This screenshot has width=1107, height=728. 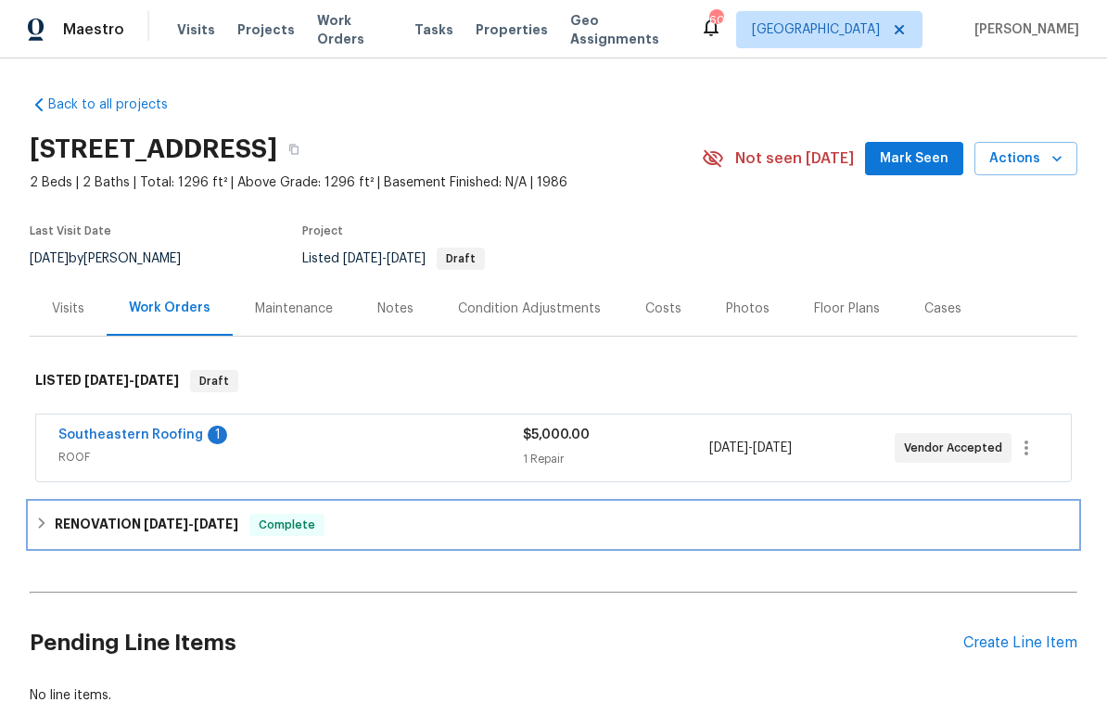 I want to click on div: Work Orders, so click(x=170, y=308).